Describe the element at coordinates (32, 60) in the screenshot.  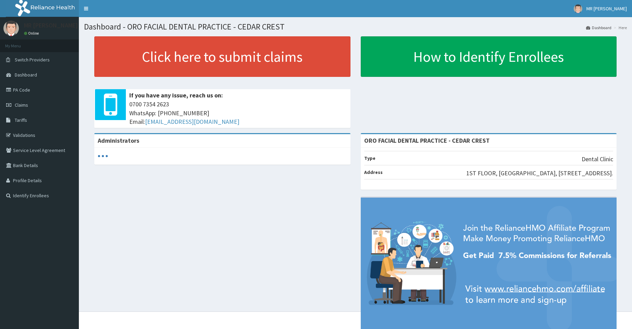
I see `span: Switch Providers` at that location.